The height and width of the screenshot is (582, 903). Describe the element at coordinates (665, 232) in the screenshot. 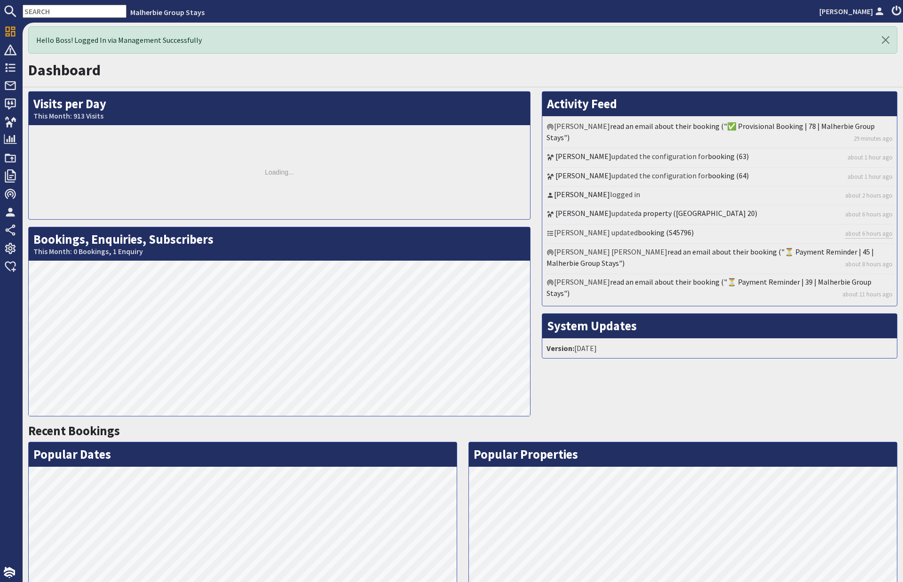

I see `a: booking (S45796)` at that location.